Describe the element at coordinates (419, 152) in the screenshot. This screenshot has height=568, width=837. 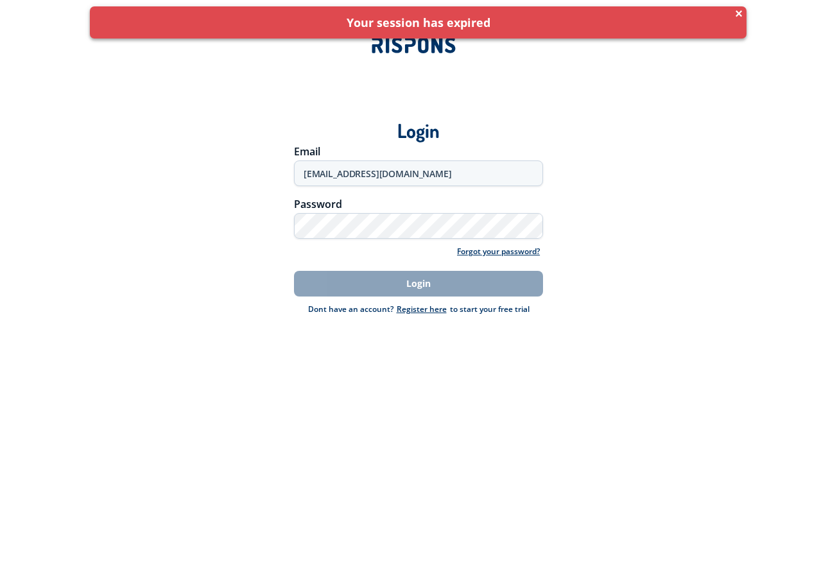
I see `div: Email` at that location.